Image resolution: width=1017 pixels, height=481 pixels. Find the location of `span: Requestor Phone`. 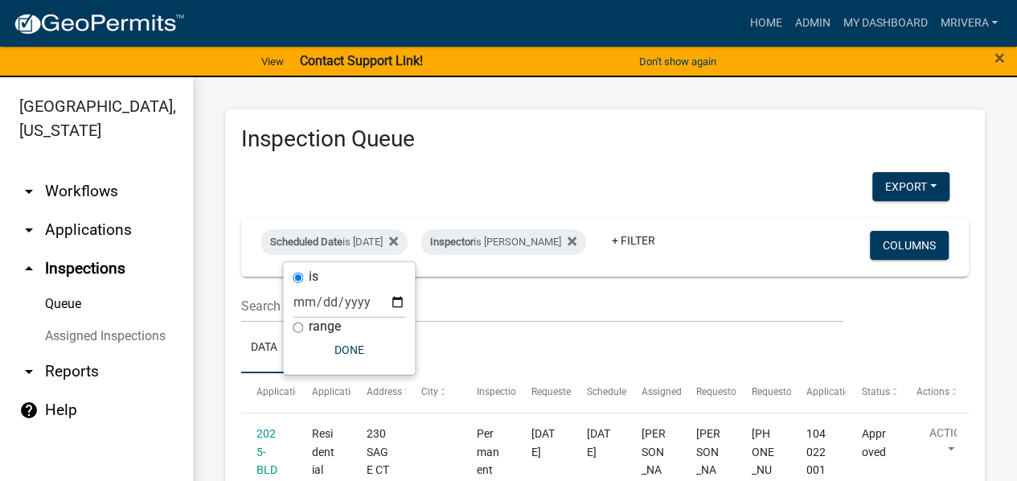

span: Requestor Phone is located at coordinates (789, 391).